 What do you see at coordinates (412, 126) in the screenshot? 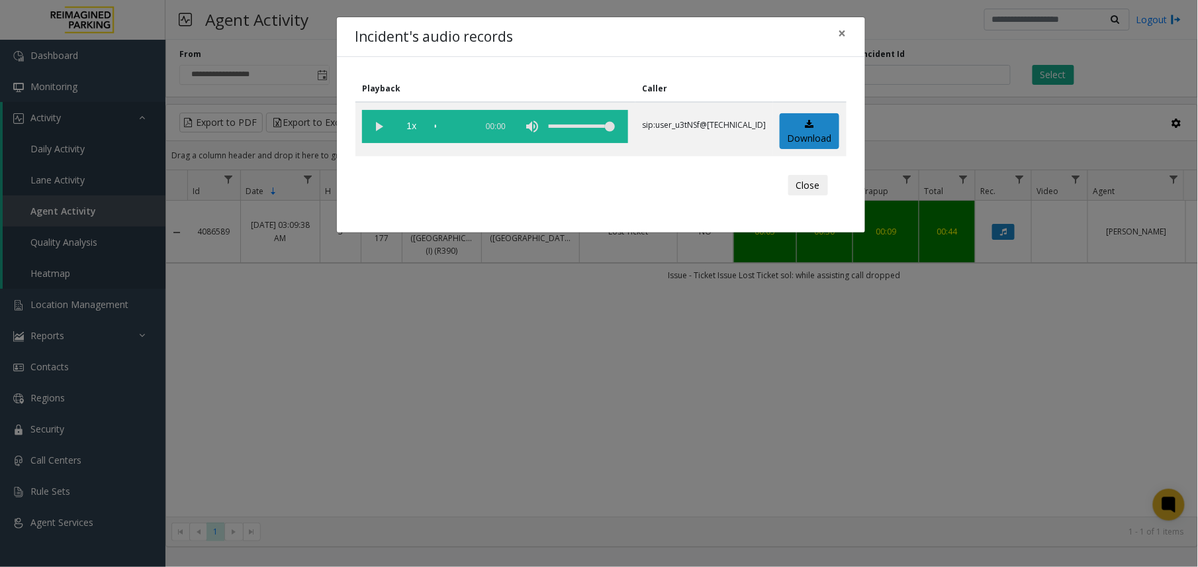
I see `span: playback speed button` at bounding box center [412, 126].